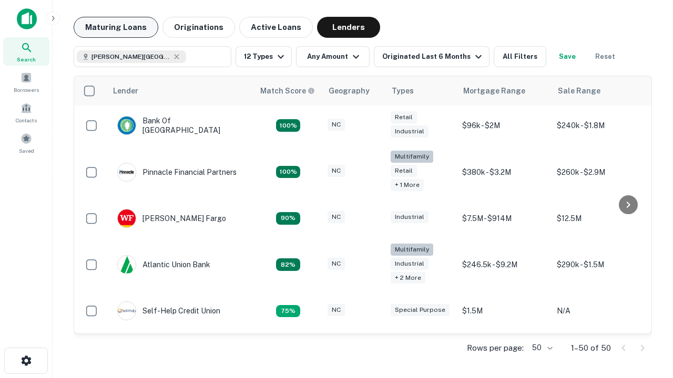 The height and width of the screenshot is (378, 673). I want to click on div: Atlantic Union Bank, so click(163, 265).